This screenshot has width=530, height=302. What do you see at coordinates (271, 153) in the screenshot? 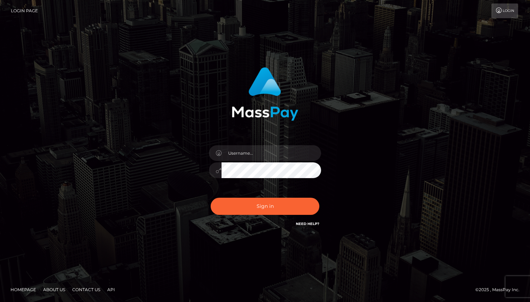
I see `input: Username...` at bounding box center [271, 153].